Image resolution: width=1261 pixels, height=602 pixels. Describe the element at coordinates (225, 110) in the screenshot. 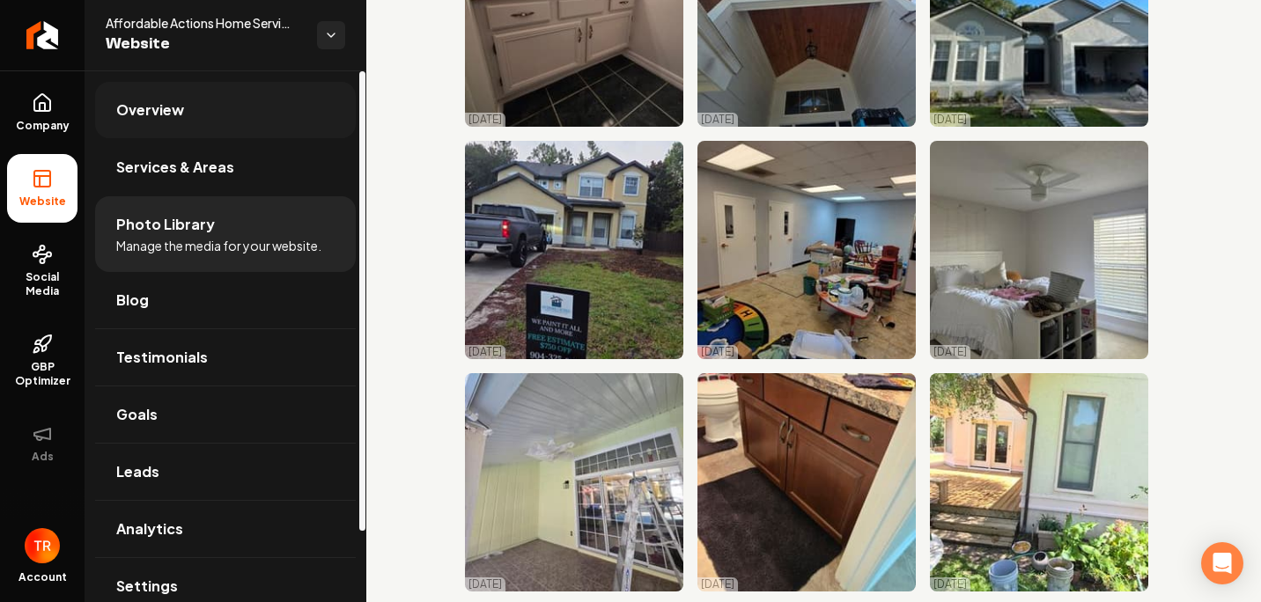

I see `a: Overview` at that location.